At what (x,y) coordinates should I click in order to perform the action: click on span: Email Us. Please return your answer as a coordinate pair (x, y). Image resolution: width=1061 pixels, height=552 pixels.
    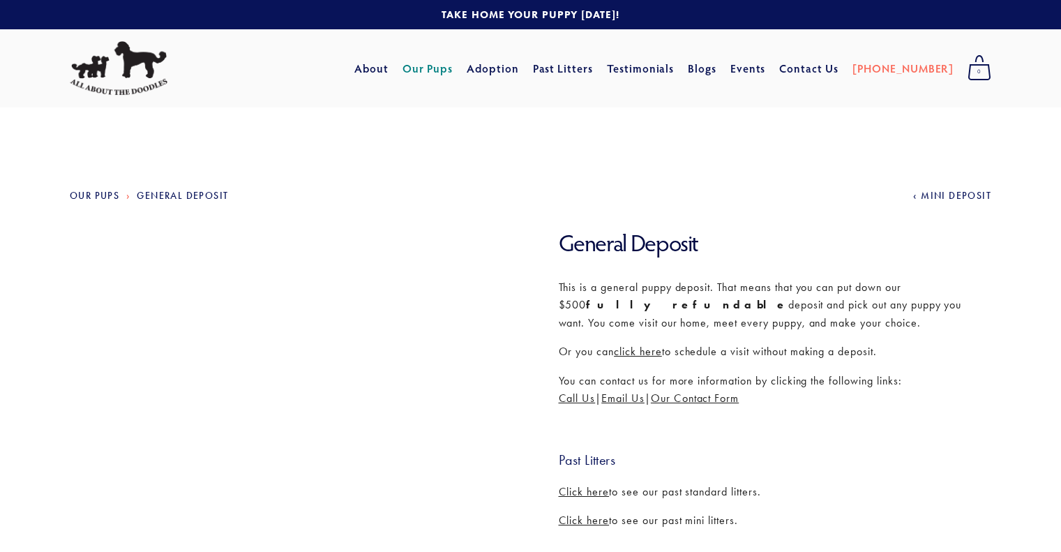
    Looking at the image, I should click on (623, 398).